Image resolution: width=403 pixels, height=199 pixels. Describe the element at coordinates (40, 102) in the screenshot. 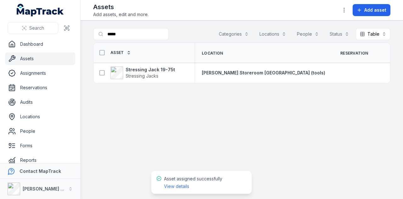

I see `a: Audits` at that location.